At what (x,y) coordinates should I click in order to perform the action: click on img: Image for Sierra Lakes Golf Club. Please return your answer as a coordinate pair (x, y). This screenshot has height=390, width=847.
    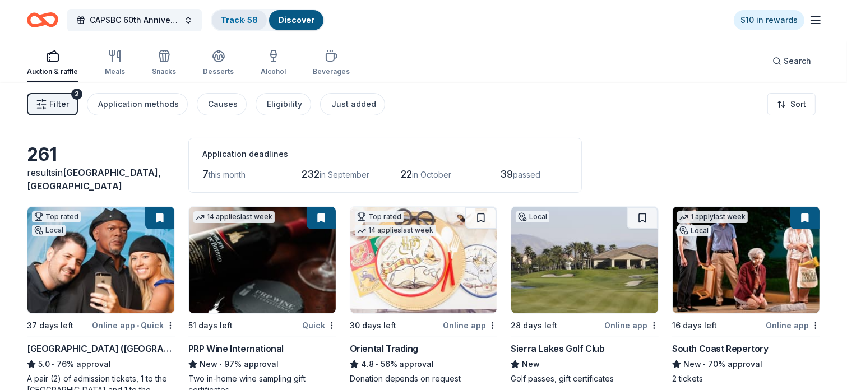
    Looking at the image, I should click on (585, 260).